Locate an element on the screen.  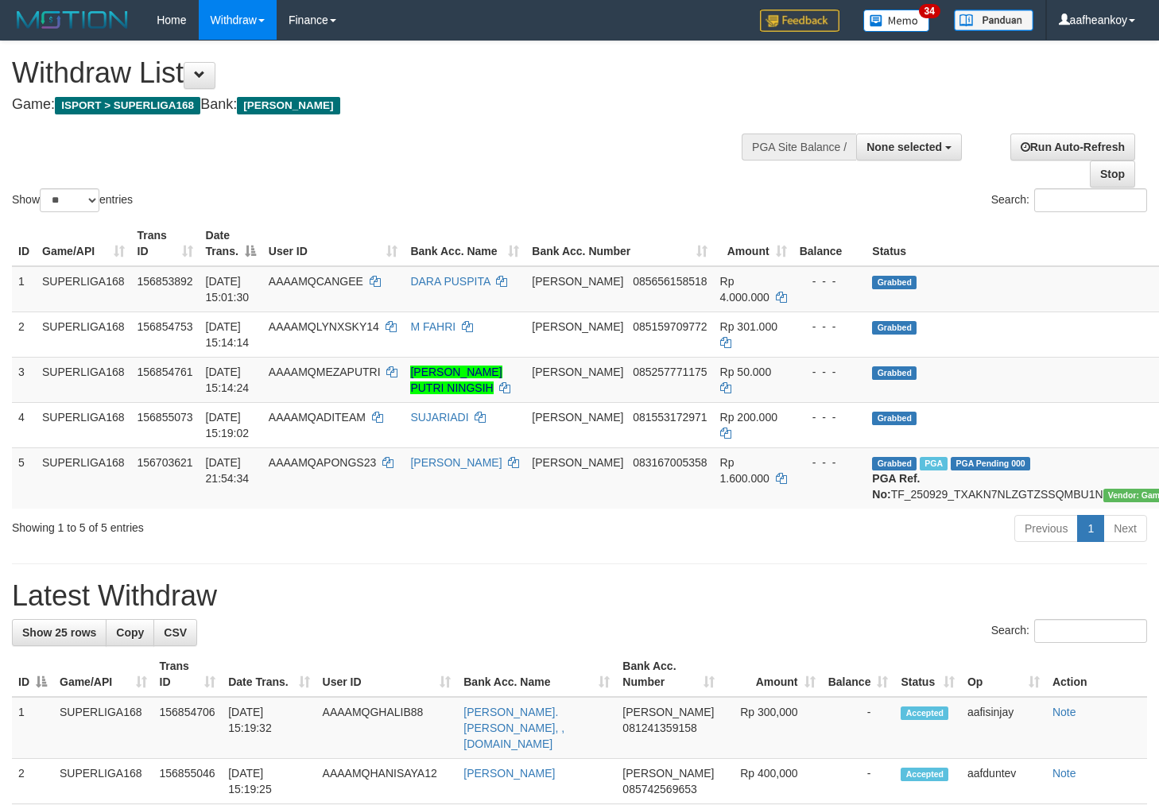
img: Feedback.jpg is located at coordinates (800, 21).